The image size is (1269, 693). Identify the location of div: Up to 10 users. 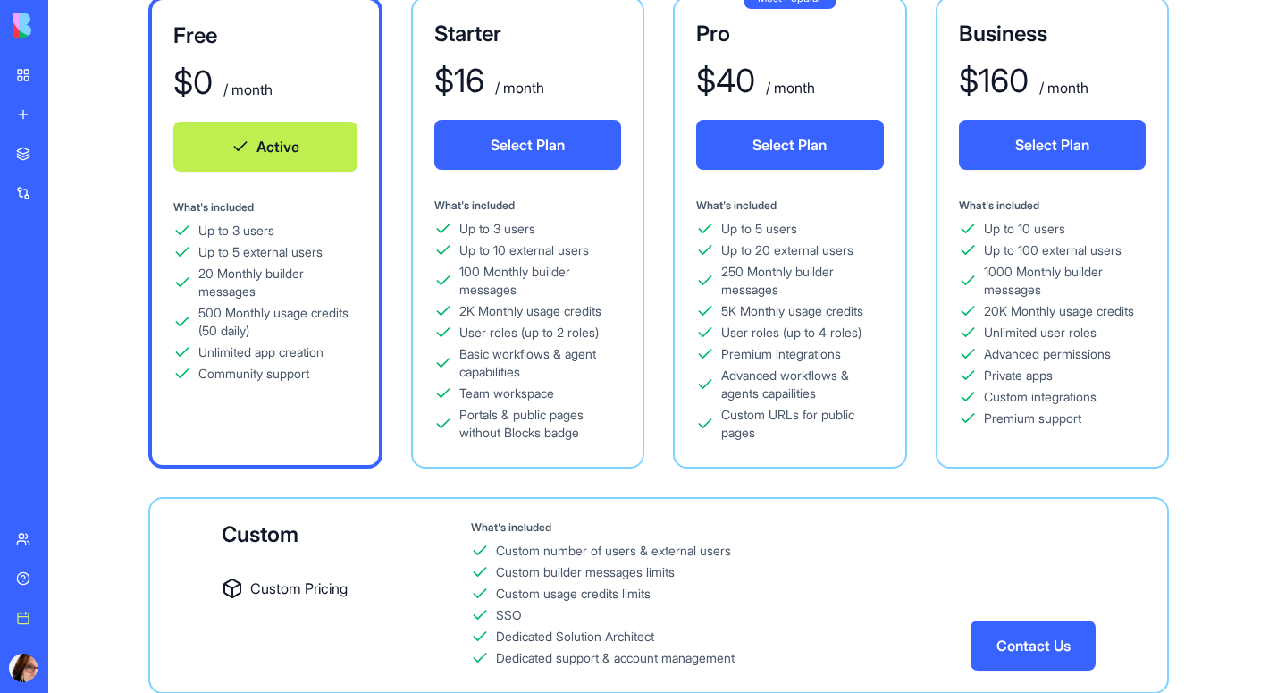
(1024, 229).